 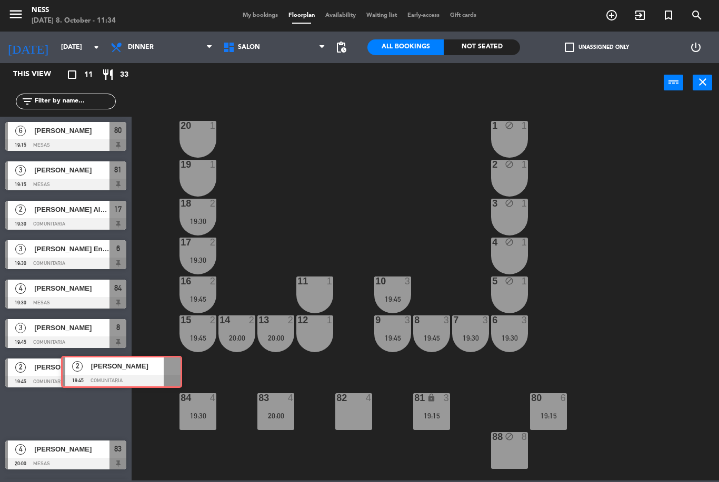 I want to click on div: 5, so click(x=492, y=281).